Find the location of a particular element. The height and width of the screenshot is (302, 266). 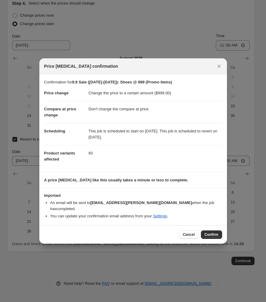

h3: Important is located at coordinates (133, 196).